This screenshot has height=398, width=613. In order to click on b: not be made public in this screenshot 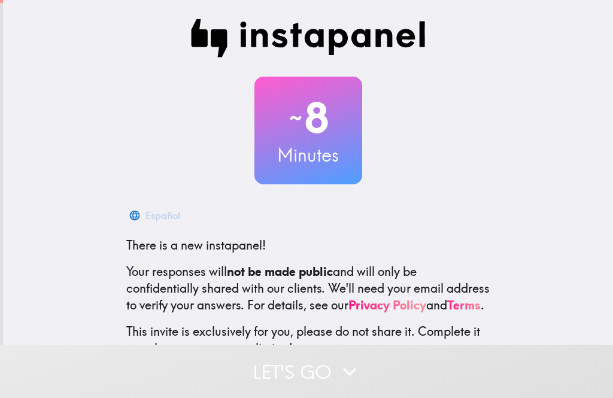, I will do `click(280, 271)`.